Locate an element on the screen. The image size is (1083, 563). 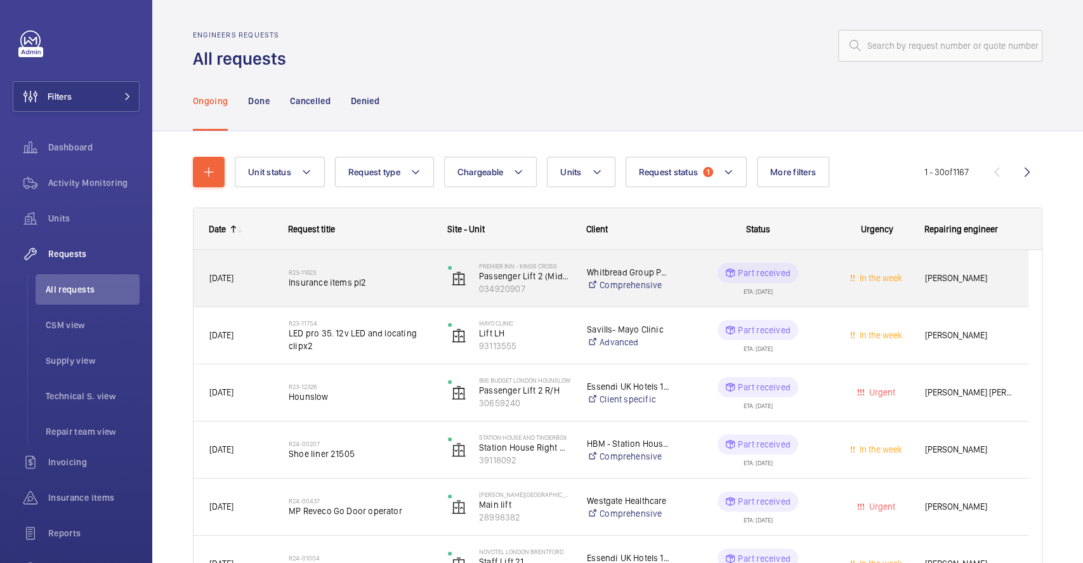
p: 93113555 is located at coordinates (525, 346).